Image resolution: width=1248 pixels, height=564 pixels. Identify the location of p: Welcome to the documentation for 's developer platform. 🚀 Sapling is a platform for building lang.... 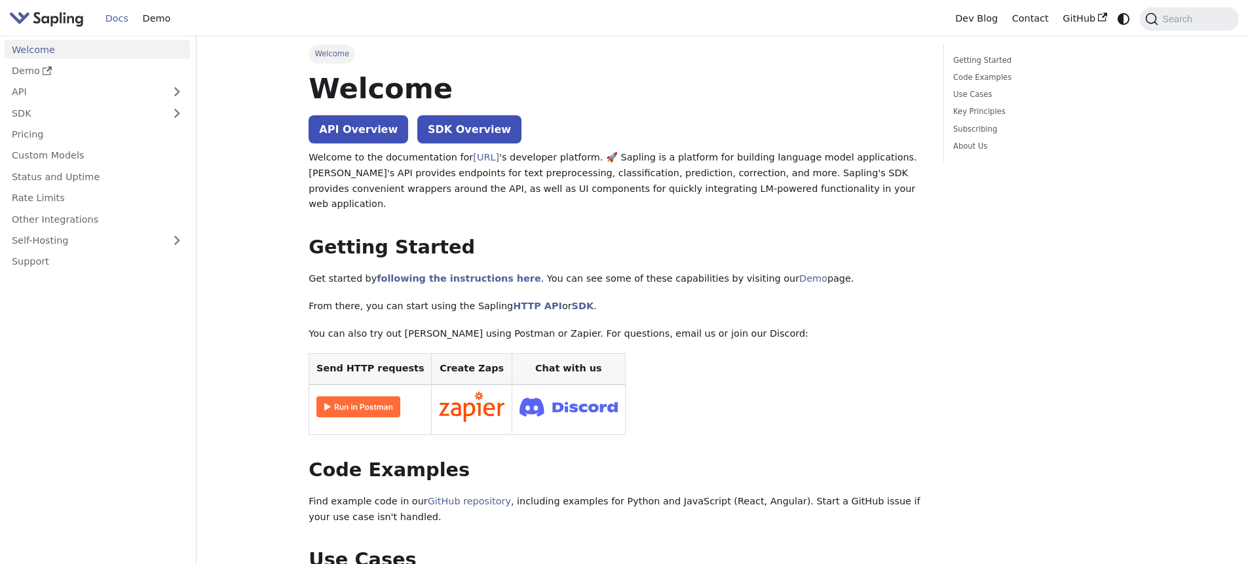
(616, 181).